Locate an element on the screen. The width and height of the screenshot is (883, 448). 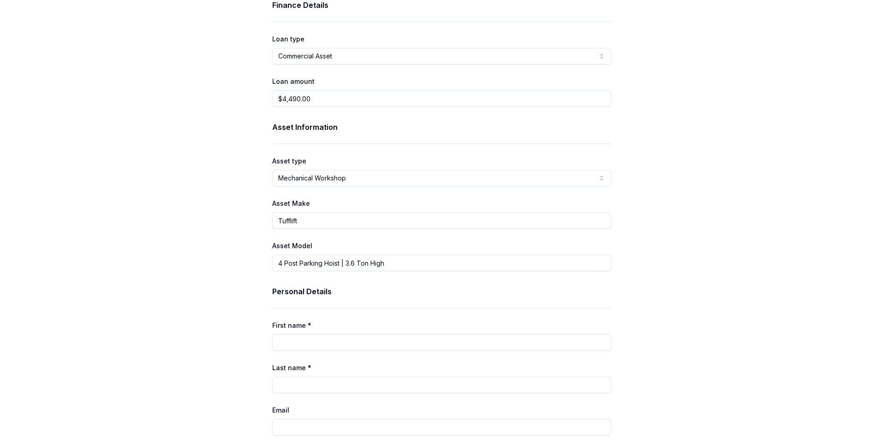
h3: Asset Information is located at coordinates (442, 127).